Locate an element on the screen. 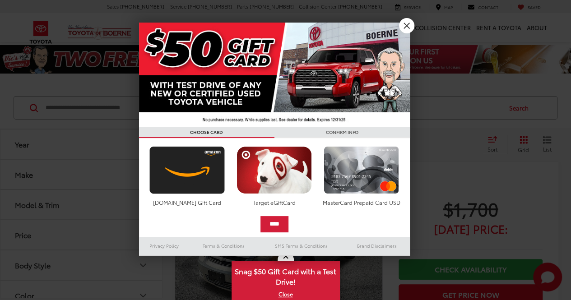 This screenshot has width=571, height=300. div: MasterCard Prepaid Card USD is located at coordinates (361, 202).